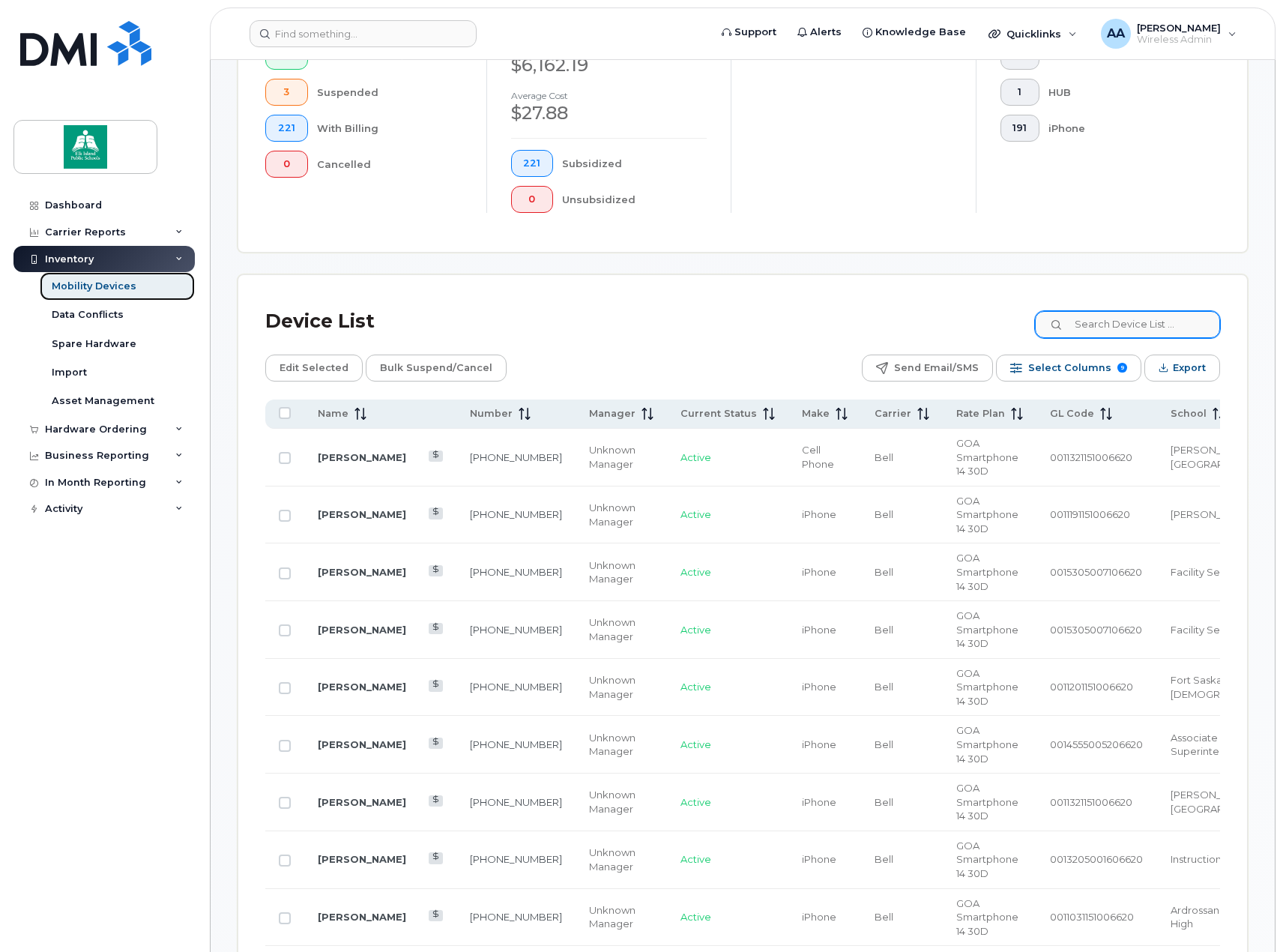 This screenshot has height=952, width=1283. Describe the element at coordinates (491, 414) in the screenshot. I see `span: Number` at that location.